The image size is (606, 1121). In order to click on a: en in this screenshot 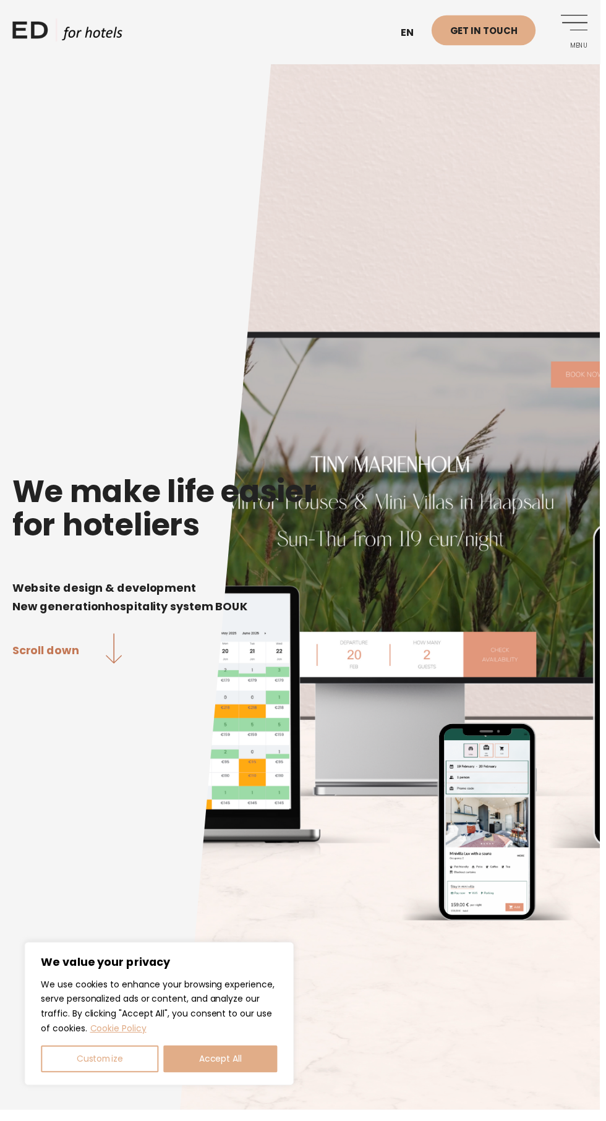, I will do `click(417, 33)`.